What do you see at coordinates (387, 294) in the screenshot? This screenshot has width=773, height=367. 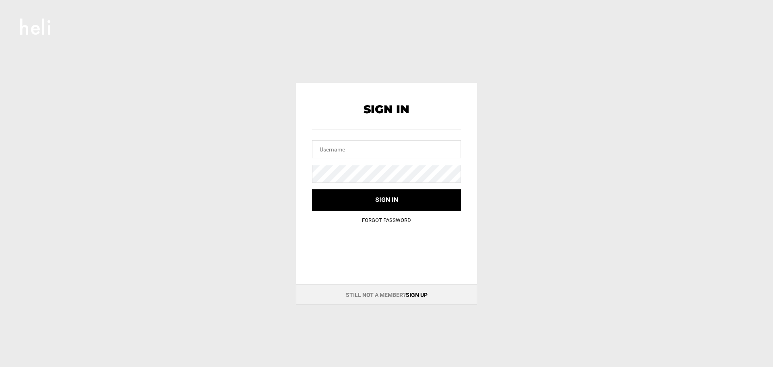 I see `div: Still not a member?` at bounding box center [387, 294].